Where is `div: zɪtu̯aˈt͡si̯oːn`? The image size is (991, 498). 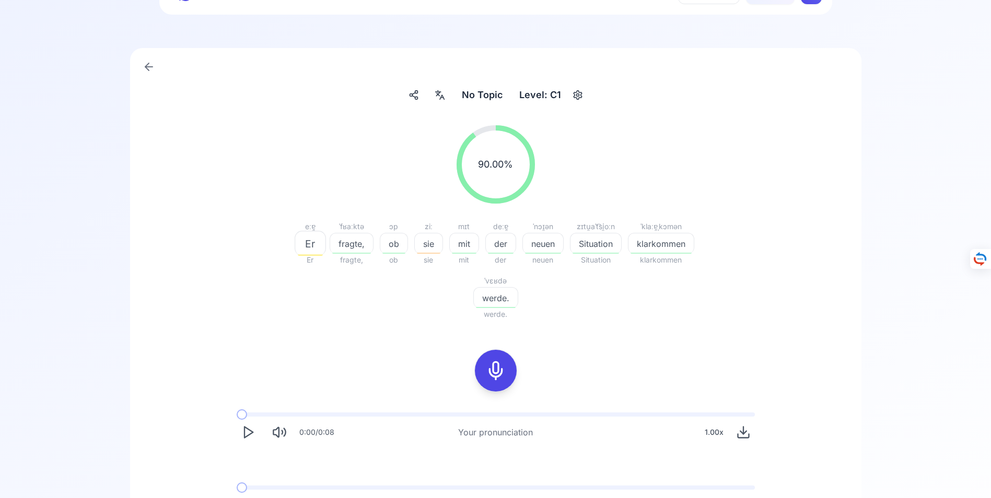 div: zɪtu̯aˈt͡si̯oːn is located at coordinates (595, 227).